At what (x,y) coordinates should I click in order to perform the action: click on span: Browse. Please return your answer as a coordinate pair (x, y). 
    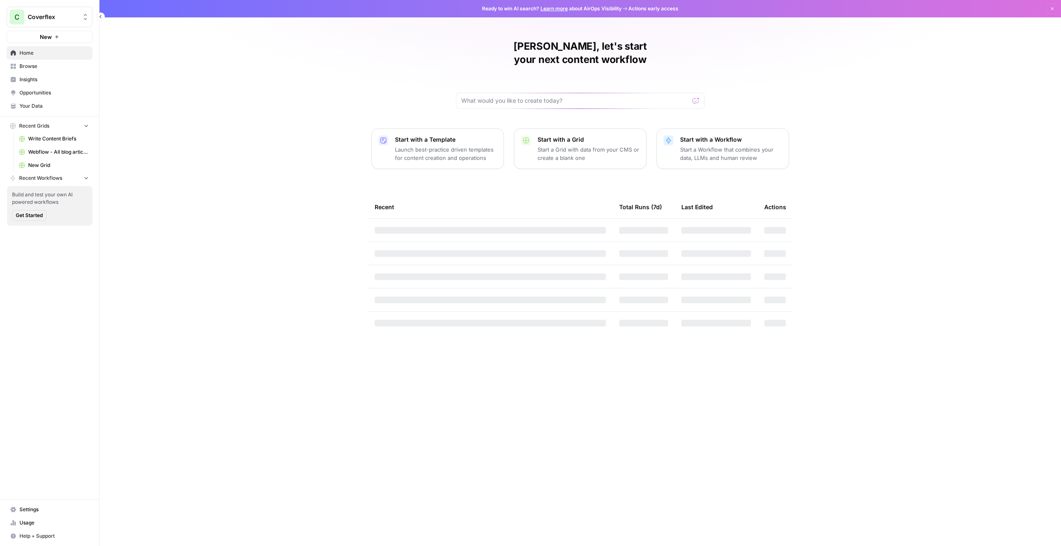
    Looking at the image, I should click on (54, 66).